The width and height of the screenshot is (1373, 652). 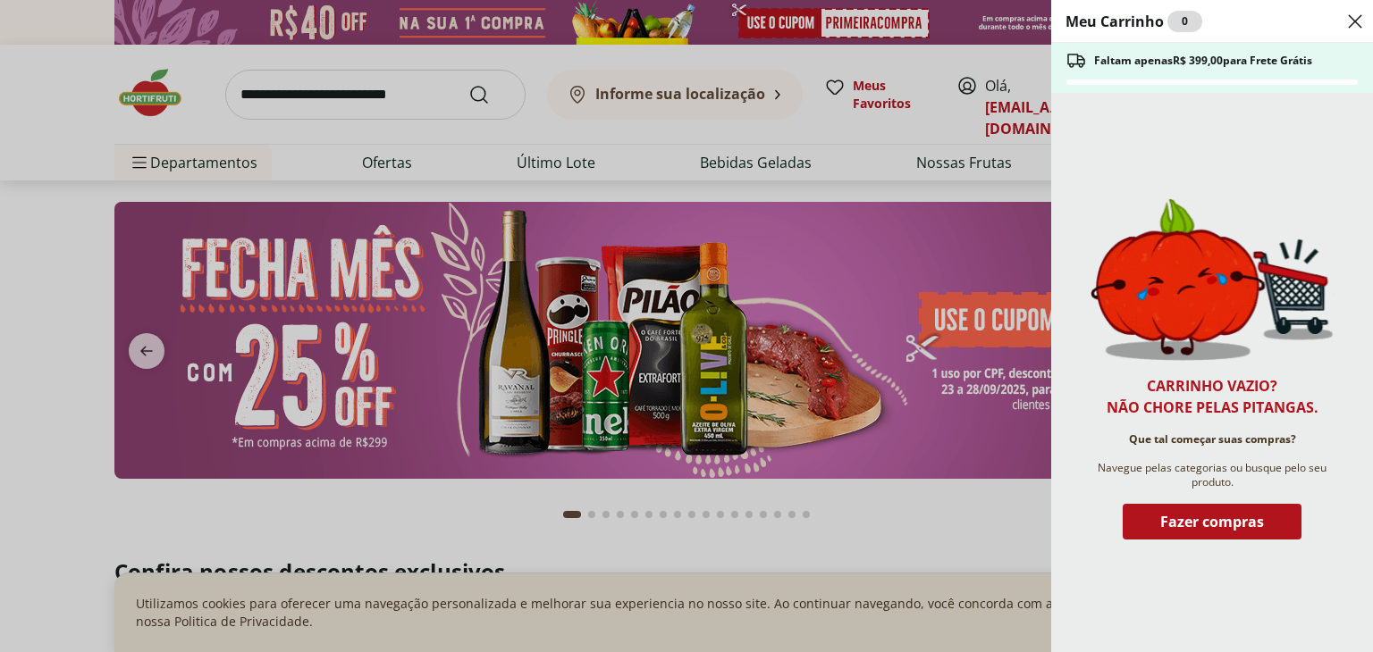 What do you see at coordinates (1212, 440) in the screenshot?
I see `span: Que tal começar suas compras?` at bounding box center [1212, 440].